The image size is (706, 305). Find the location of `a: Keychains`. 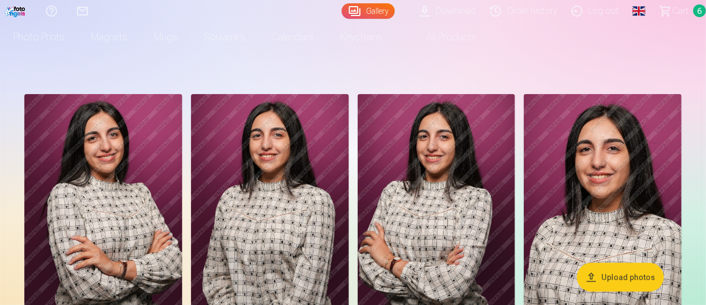

a: Keychains is located at coordinates (361, 37).